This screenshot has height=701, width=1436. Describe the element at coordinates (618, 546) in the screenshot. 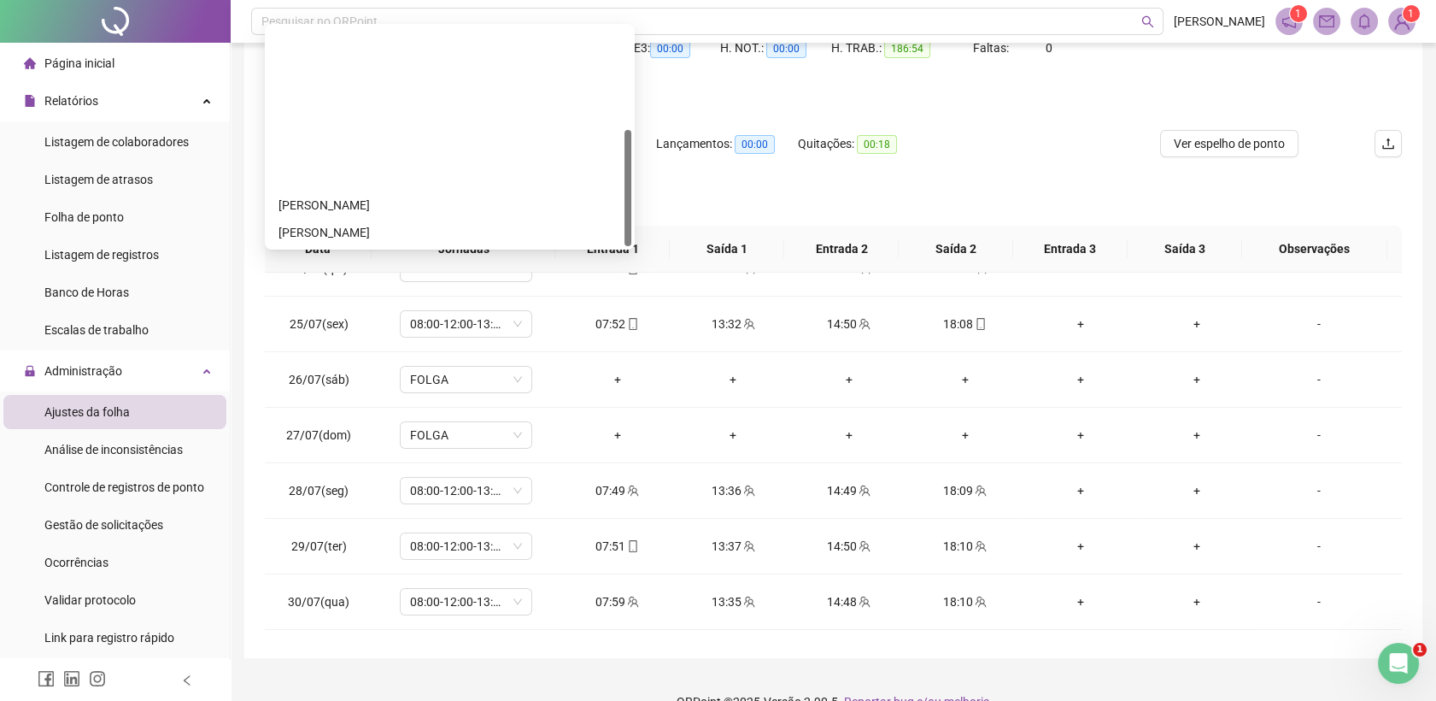

I see `div: 07:51` at that location.